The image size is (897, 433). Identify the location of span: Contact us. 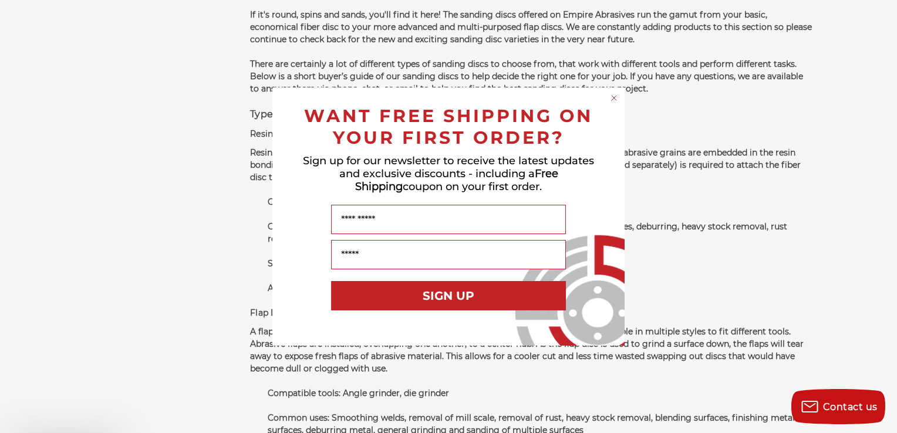
(850, 407).